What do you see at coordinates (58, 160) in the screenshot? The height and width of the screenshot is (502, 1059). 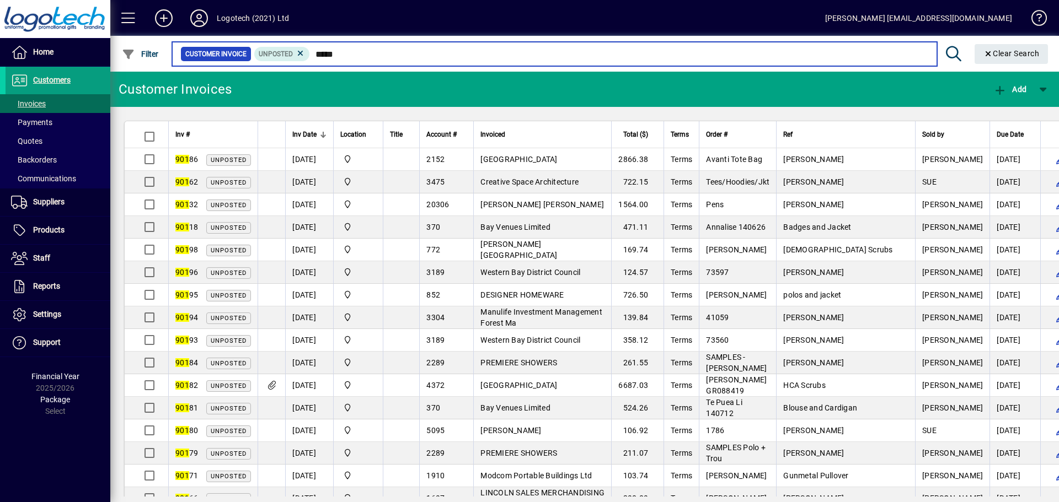 I see `a: Backorders` at bounding box center [58, 160].